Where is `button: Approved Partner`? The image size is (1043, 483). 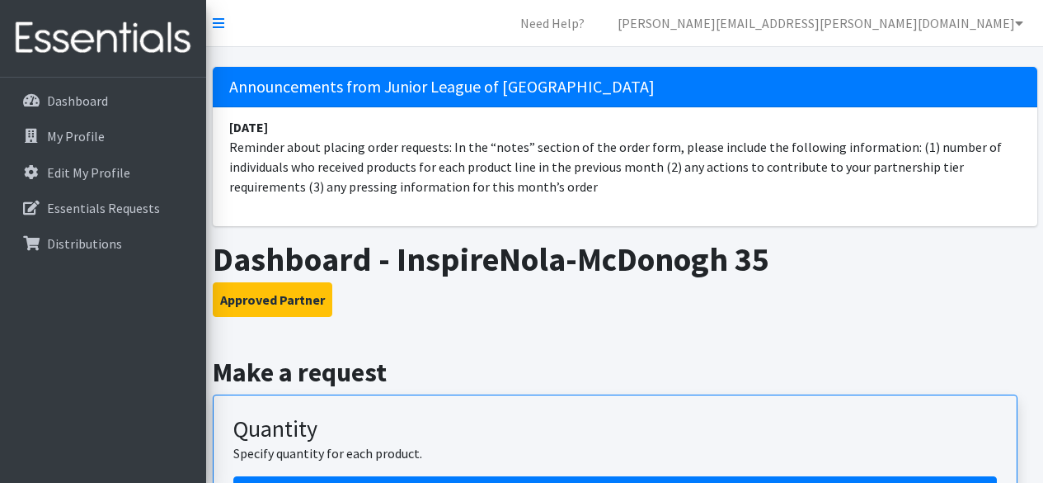 button: Approved Partner is located at coordinates (272, 299).